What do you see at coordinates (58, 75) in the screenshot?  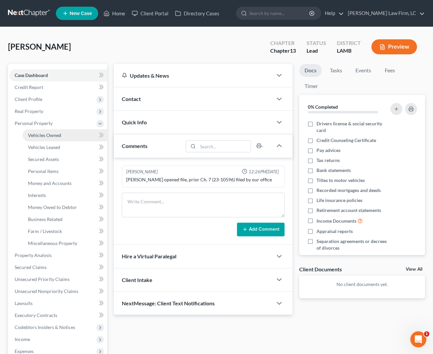 I see `a: Case Dashboard` at bounding box center [58, 75].